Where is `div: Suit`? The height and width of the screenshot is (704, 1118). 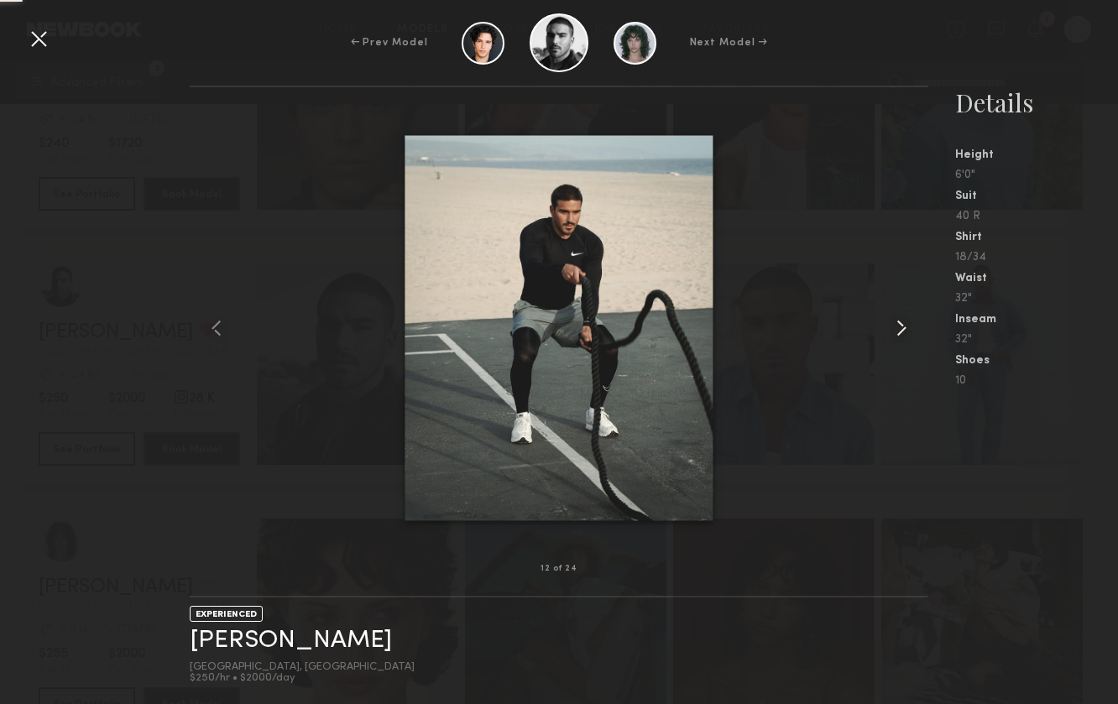 div: Suit is located at coordinates (1037, 196).